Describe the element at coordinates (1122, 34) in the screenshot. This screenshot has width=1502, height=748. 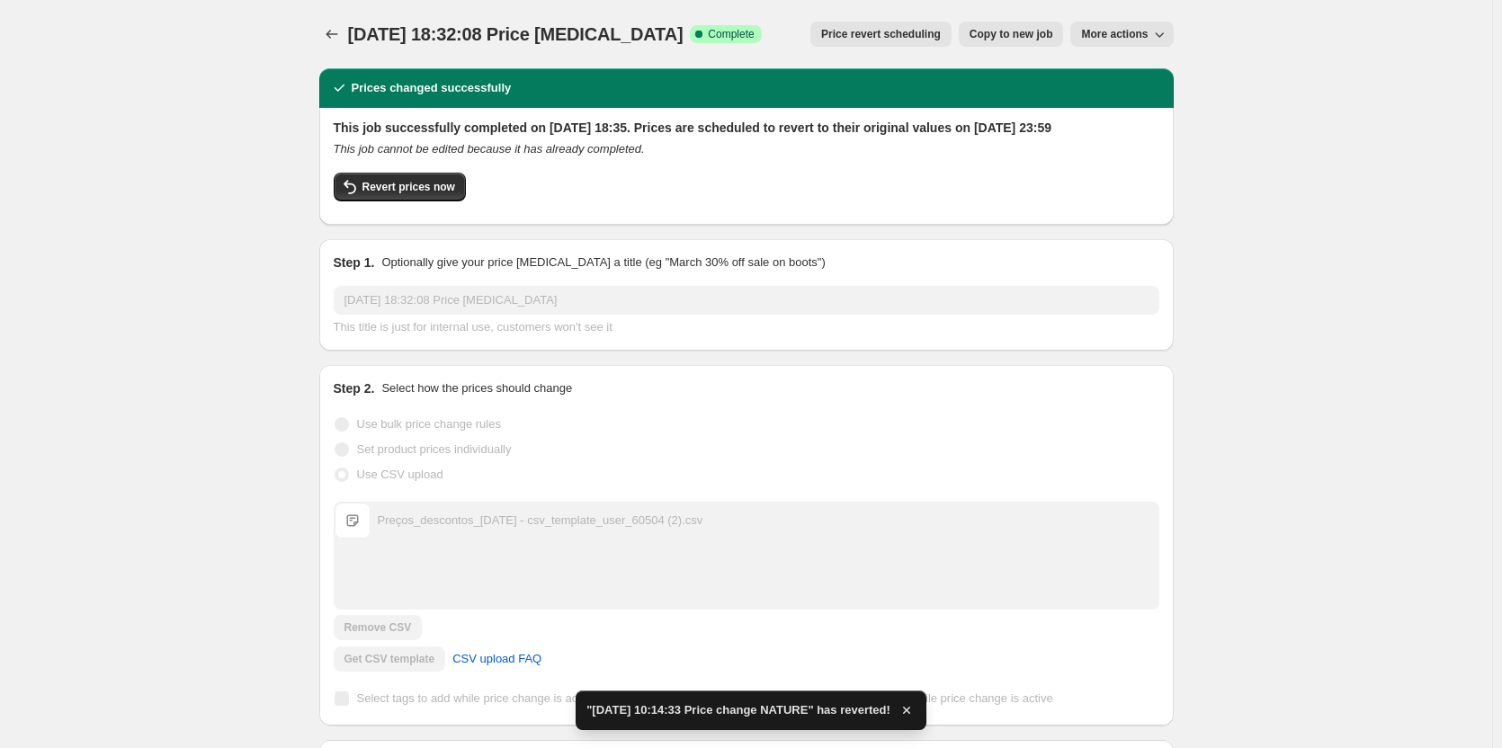
I see `button: More actions` at that location.